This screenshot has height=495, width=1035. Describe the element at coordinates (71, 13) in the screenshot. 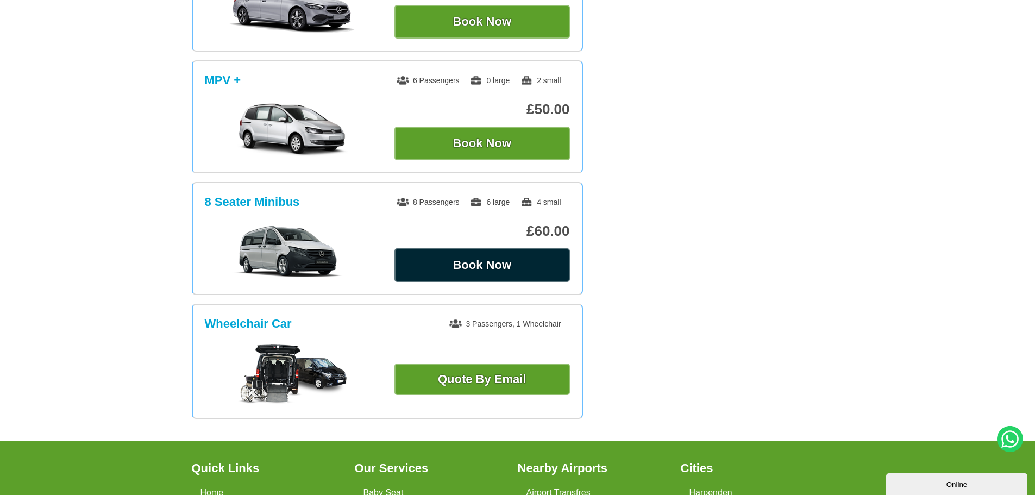

I see `div: Online` at that location.